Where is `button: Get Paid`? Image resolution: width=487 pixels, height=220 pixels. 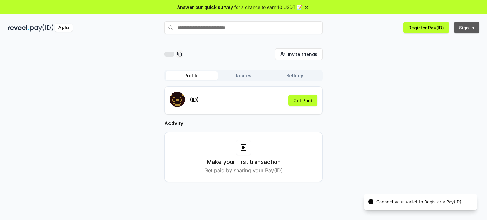 button: Get Paid is located at coordinates (303, 100).